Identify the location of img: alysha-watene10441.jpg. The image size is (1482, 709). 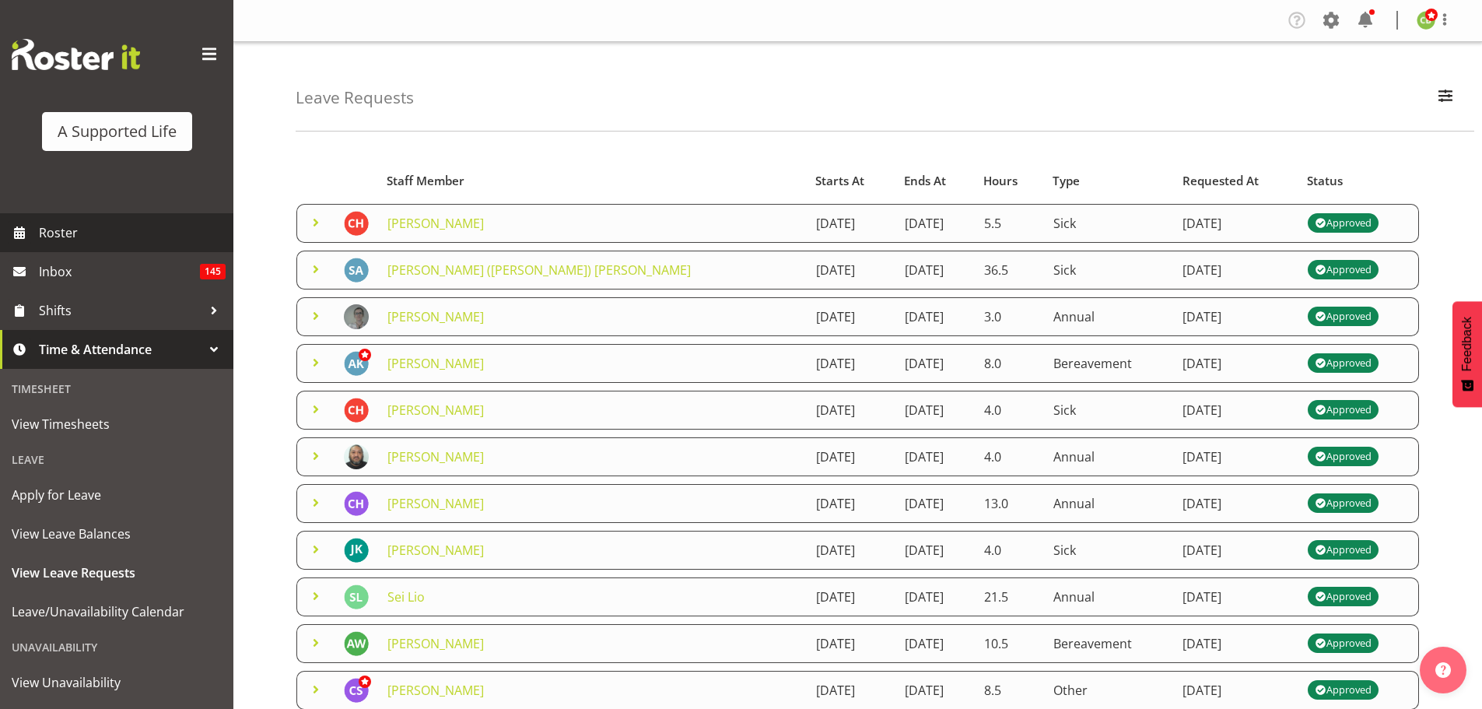
(356, 643).